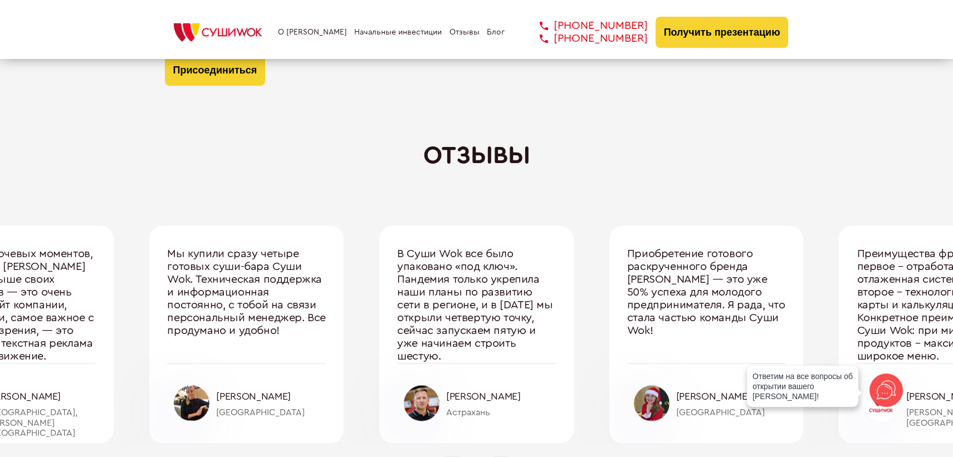  Describe the element at coordinates (215, 70) in the screenshot. I see `button: Присоединиться` at that location.